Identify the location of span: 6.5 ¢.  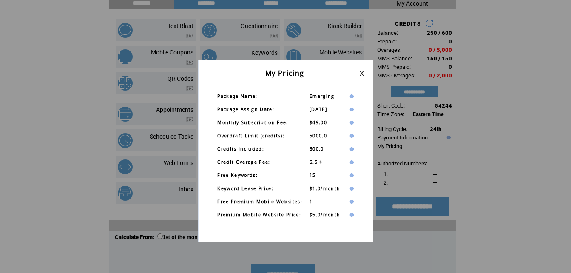
(316, 162).